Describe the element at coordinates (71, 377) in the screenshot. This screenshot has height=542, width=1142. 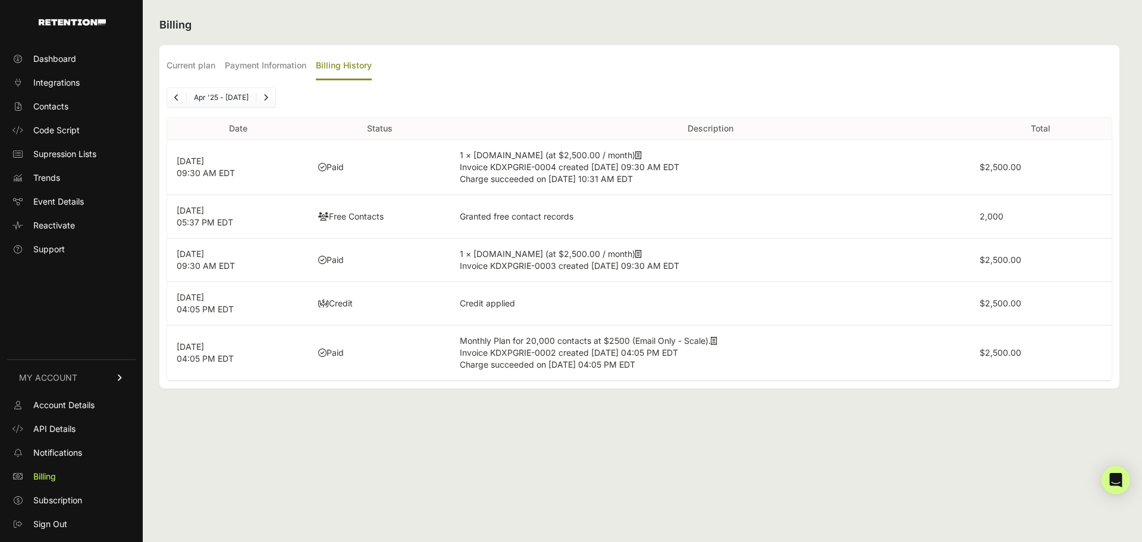
I see `a: MY ACCOUNT` at that location.